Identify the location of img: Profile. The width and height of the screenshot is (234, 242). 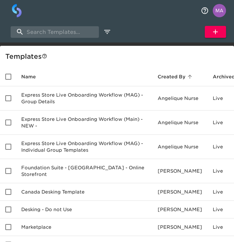
(220, 11).